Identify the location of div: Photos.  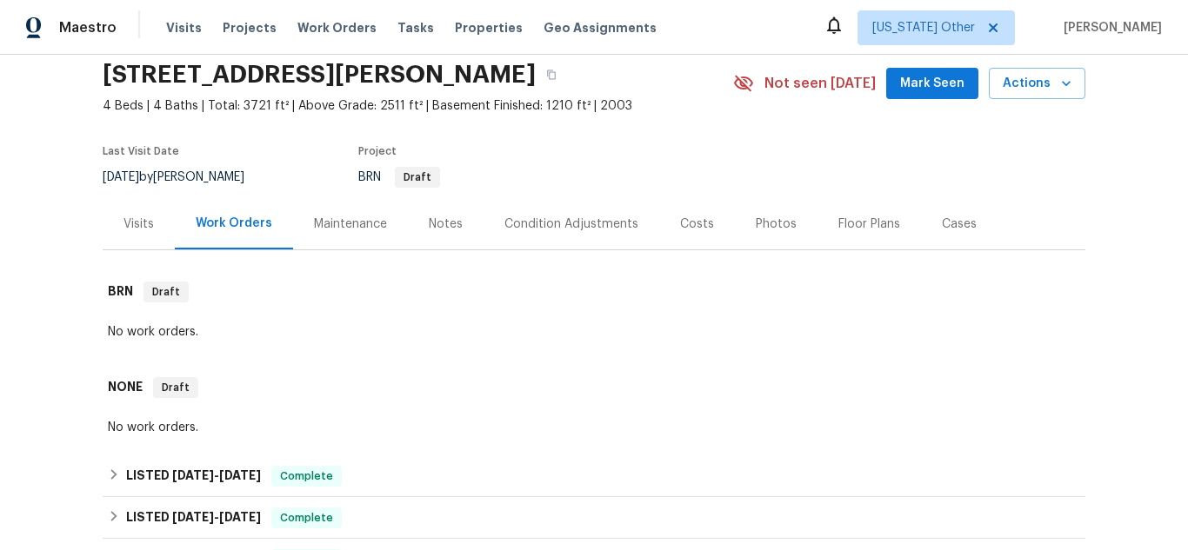
(775, 224).